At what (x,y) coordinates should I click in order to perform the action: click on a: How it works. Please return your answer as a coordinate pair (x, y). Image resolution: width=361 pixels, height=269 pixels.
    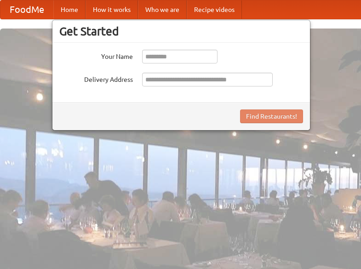
    Looking at the image, I should click on (112, 10).